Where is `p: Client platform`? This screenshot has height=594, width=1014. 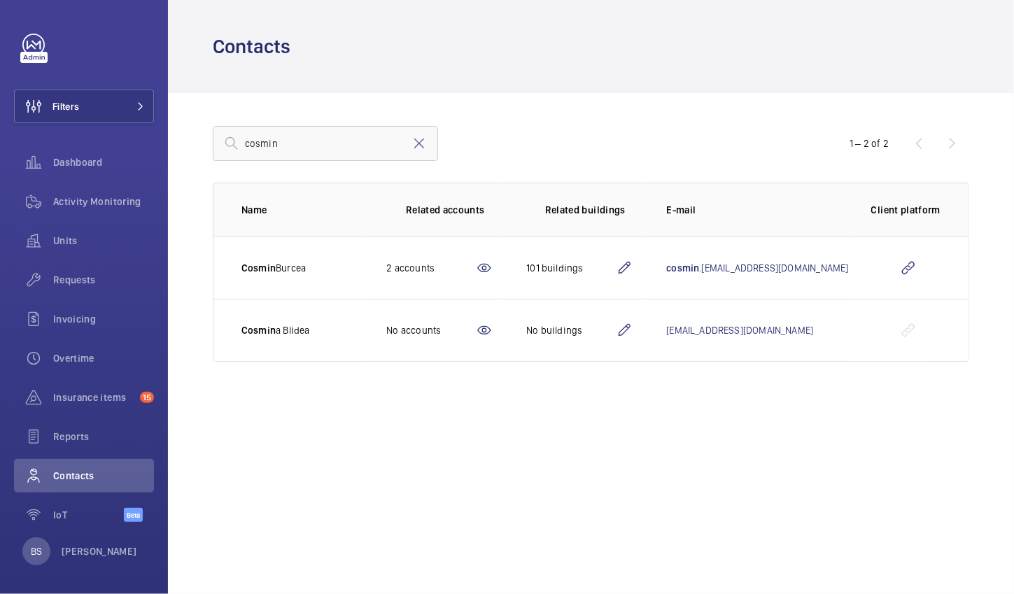
p: Client platform is located at coordinates (905, 210).